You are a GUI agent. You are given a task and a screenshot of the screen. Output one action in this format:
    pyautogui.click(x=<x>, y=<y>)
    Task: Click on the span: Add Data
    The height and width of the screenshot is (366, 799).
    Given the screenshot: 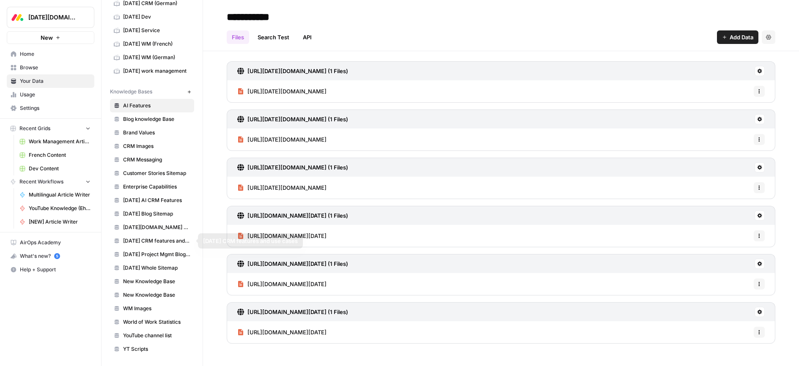 What is the action you would take?
    pyautogui.click(x=742, y=37)
    